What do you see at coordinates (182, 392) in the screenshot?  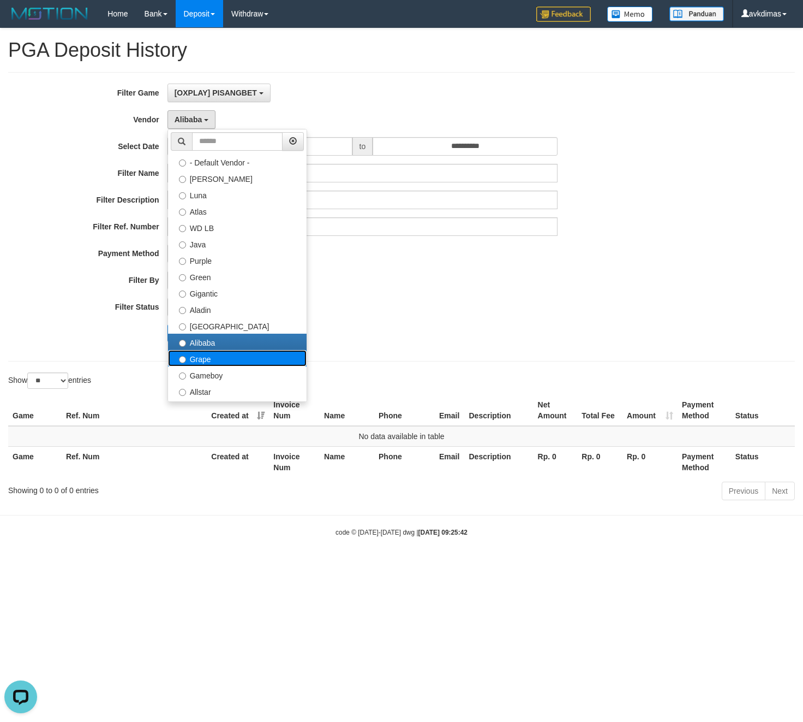 I see `input: Allstar` at bounding box center [182, 392].